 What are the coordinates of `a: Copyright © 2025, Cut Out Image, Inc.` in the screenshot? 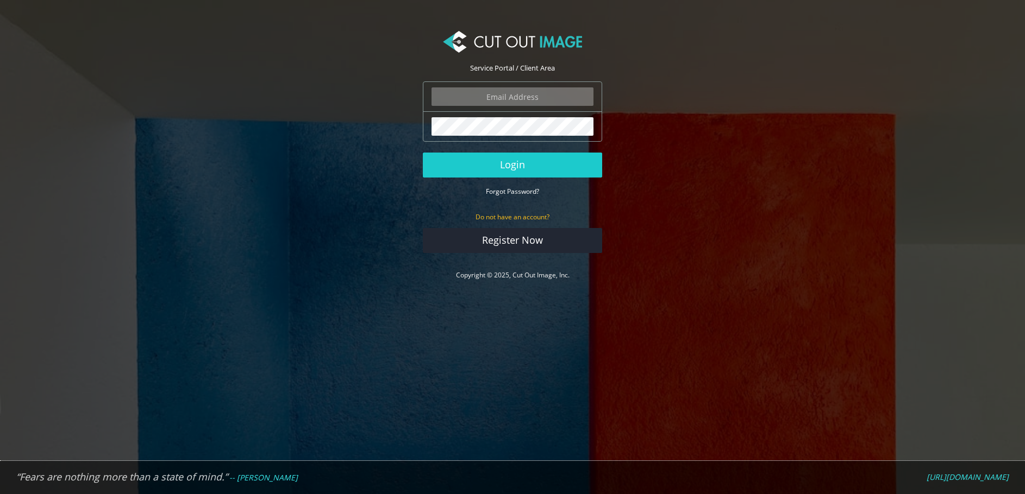 It's located at (512, 275).